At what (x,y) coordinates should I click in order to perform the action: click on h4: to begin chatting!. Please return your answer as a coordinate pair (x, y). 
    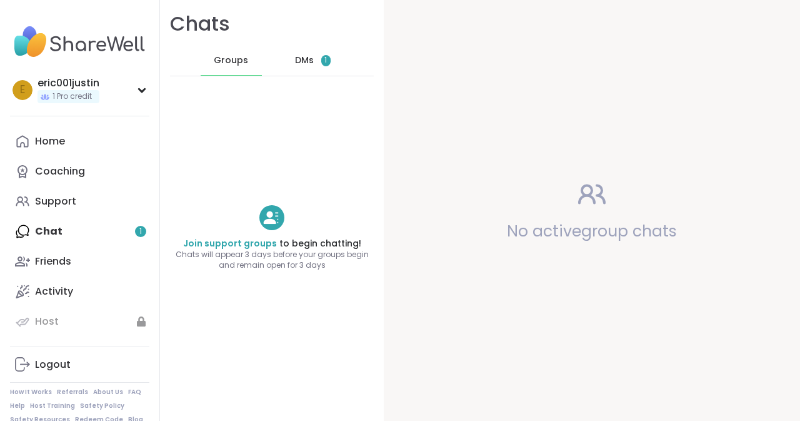
    Looking at the image, I should click on (272, 244).